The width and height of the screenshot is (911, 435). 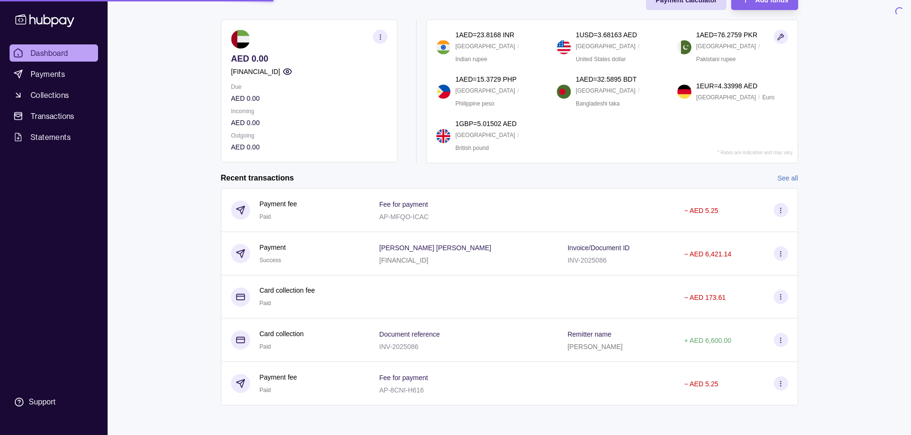 I want to click on p: 1 AED = 23.8168 INR, so click(x=484, y=35).